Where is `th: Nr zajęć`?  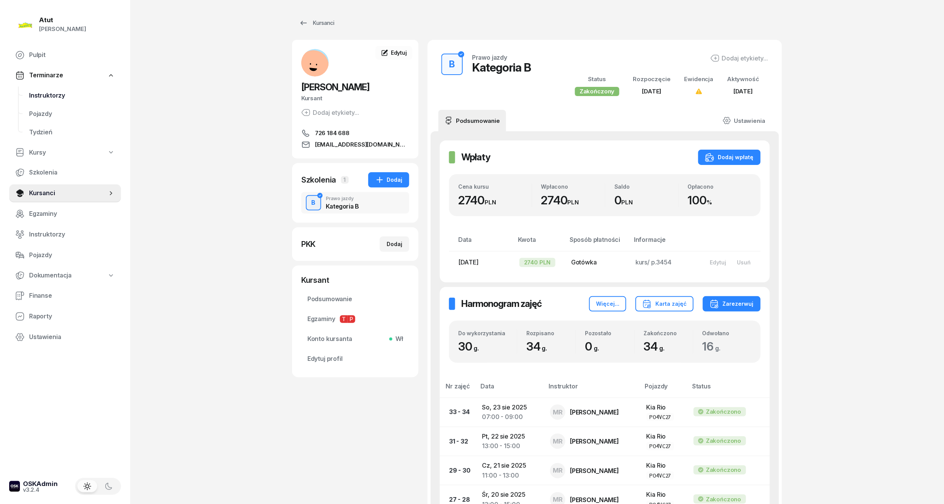
th: Nr zajęć is located at coordinates (458, 389).